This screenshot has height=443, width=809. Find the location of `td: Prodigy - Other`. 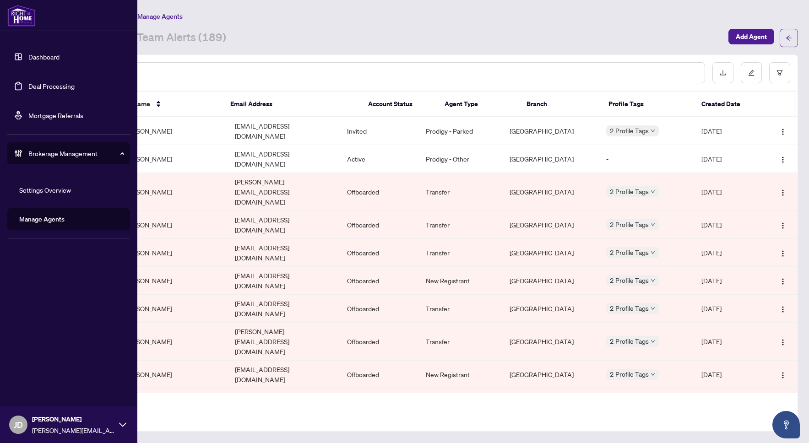

td: Prodigy - Other is located at coordinates (461, 159).